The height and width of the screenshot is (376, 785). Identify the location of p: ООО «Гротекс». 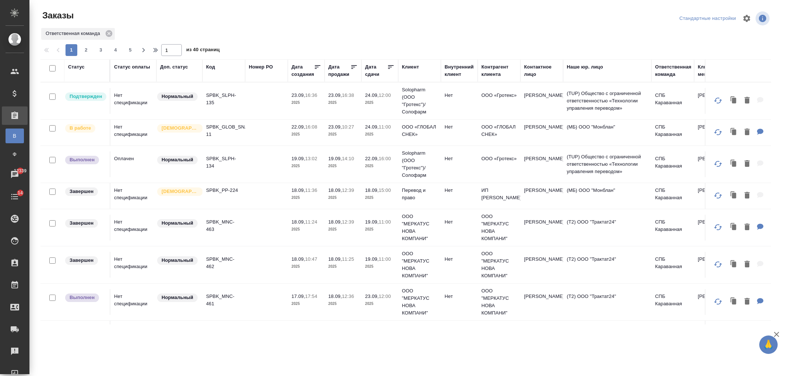
(499, 95).